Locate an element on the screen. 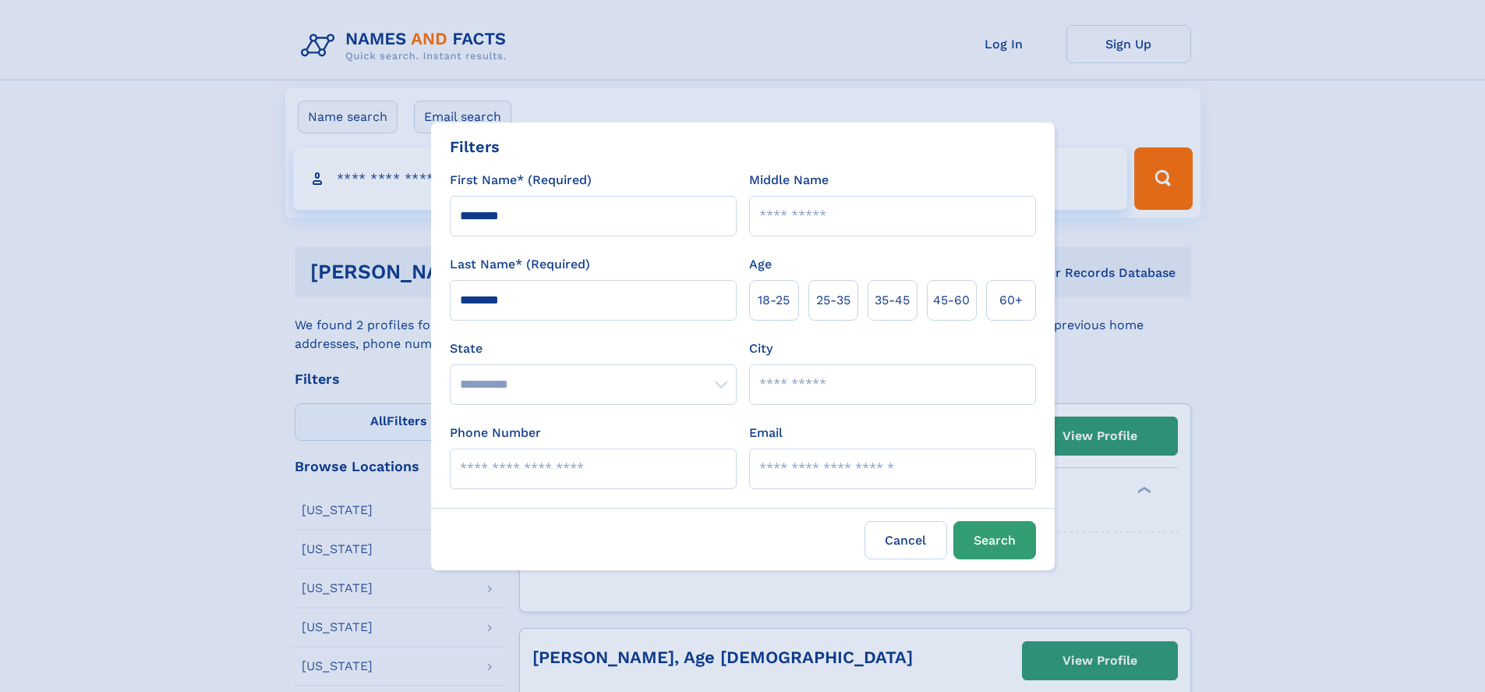 The height and width of the screenshot is (692, 1485). span: 35‑45 is located at coordinates (892, 300).